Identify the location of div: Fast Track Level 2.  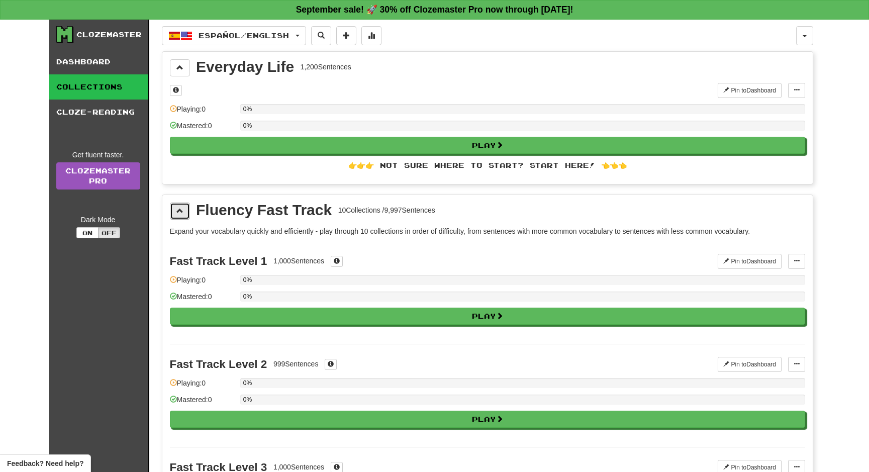
(219, 364).